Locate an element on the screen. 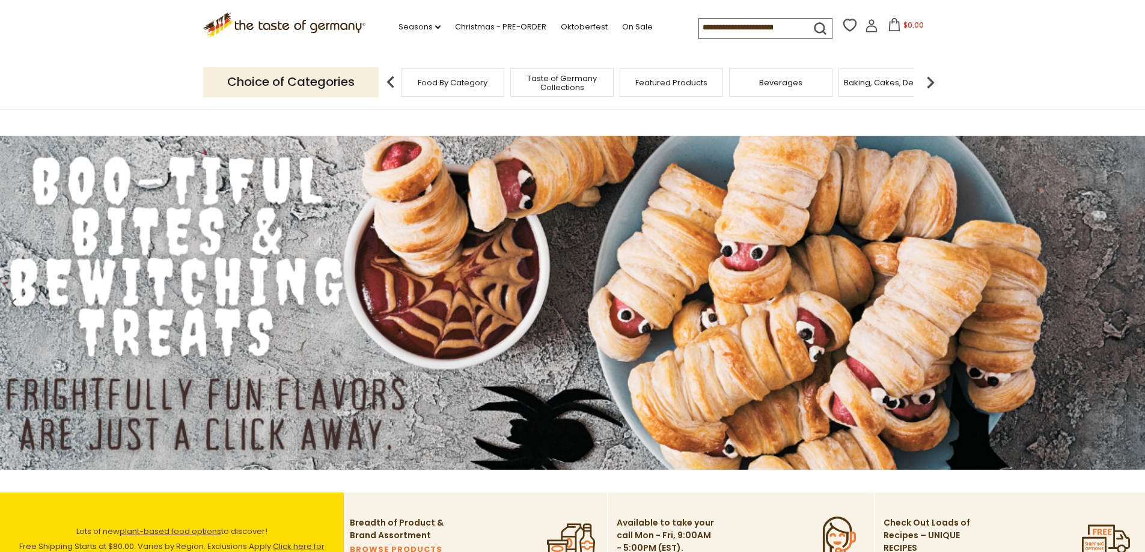 This screenshot has height=552, width=1145. img: previous arrow is located at coordinates (391, 82).